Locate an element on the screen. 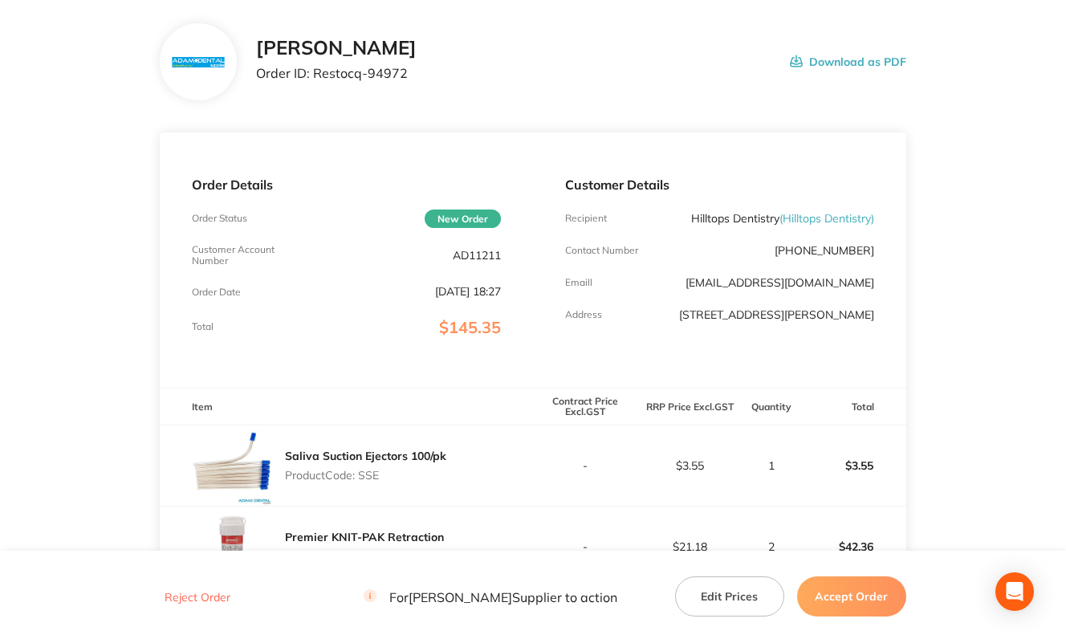 Image resolution: width=1066 pixels, height=643 pixels. button: Edit Prices is located at coordinates (730, 597).